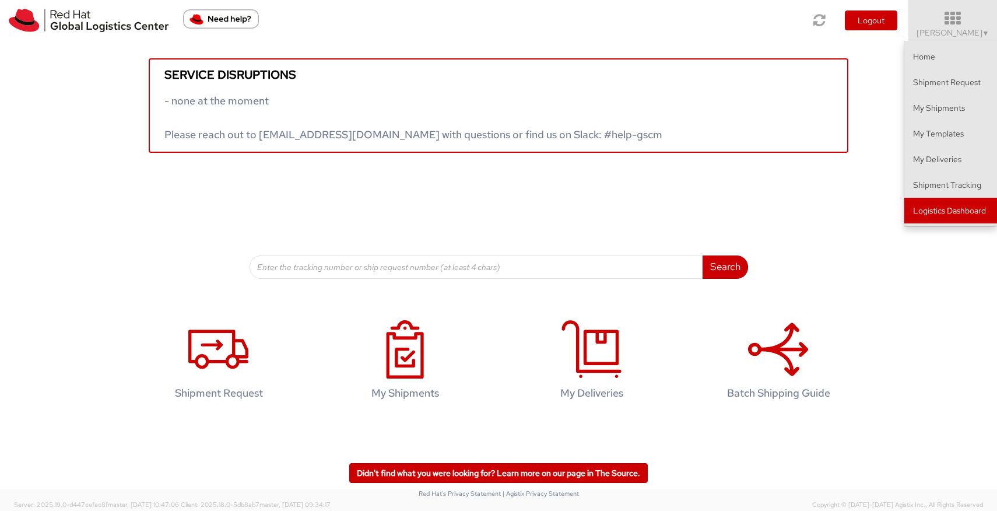 This screenshot has width=997, height=511. I want to click on a: My Templates, so click(950, 134).